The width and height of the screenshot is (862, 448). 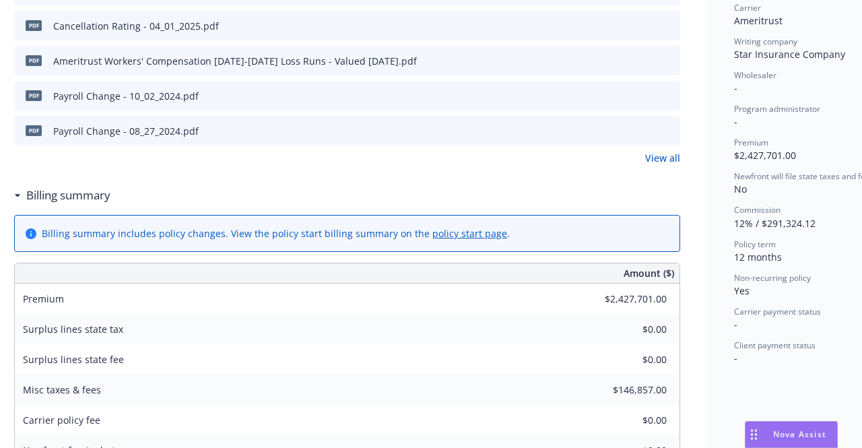 What do you see at coordinates (799, 433) in the screenshot?
I see `span: Nova Assist` at bounding box center [799, 433].